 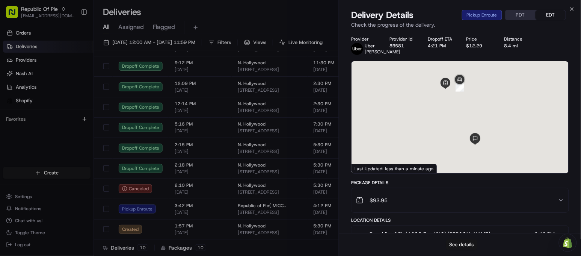 What do you see at coordinates (460, 25) in the screenshot?
I see `p: Check the progress of the delivery.` at bounding box center [460, 25].